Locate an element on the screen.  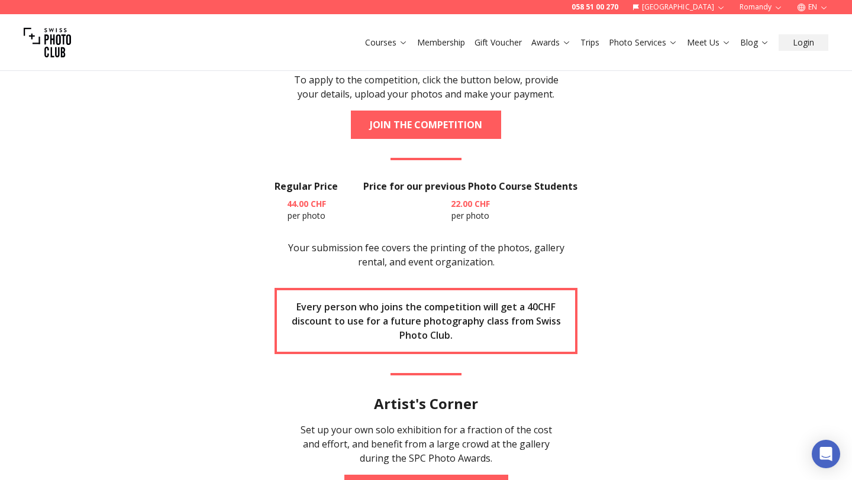
font: Romandy is located at coordinates (755, 7).